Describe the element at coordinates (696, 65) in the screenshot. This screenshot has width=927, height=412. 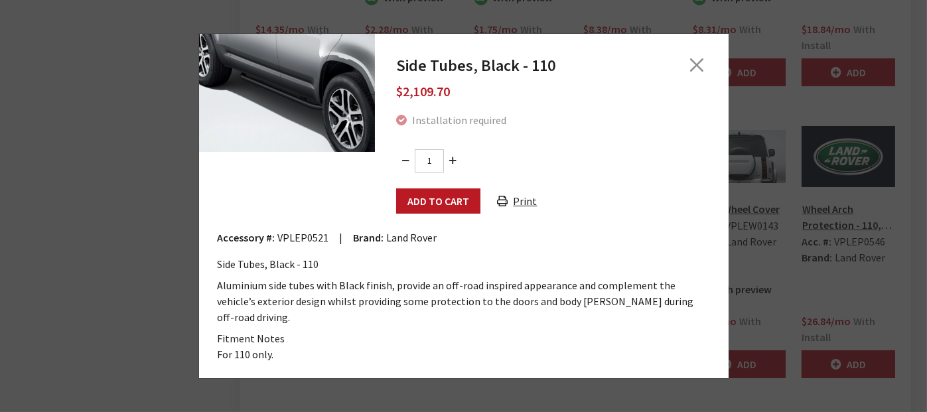
I see `button: Close` at that location.